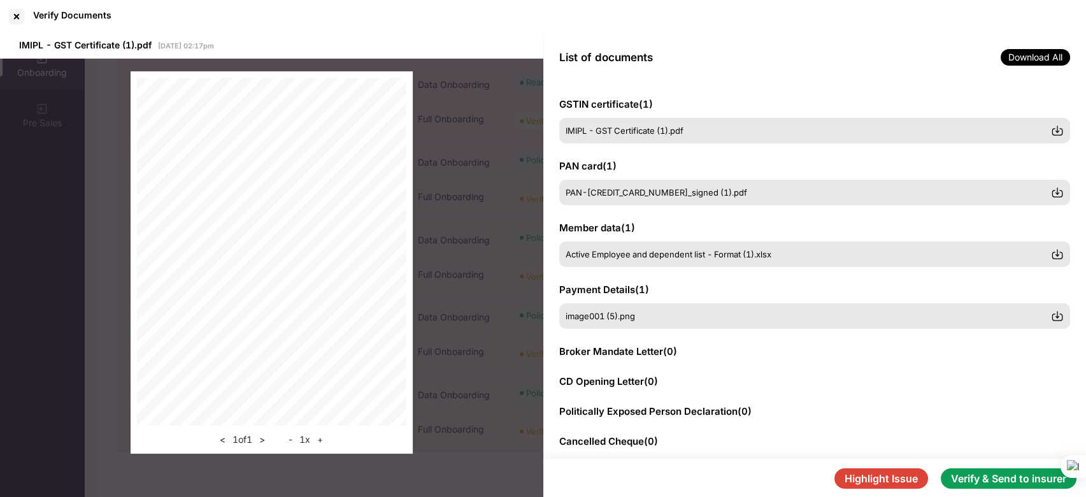  What do you see at coordinates (881, 478) in the screenshot?
I see `button: Highlight Issue` at bounding box center [881, 478].